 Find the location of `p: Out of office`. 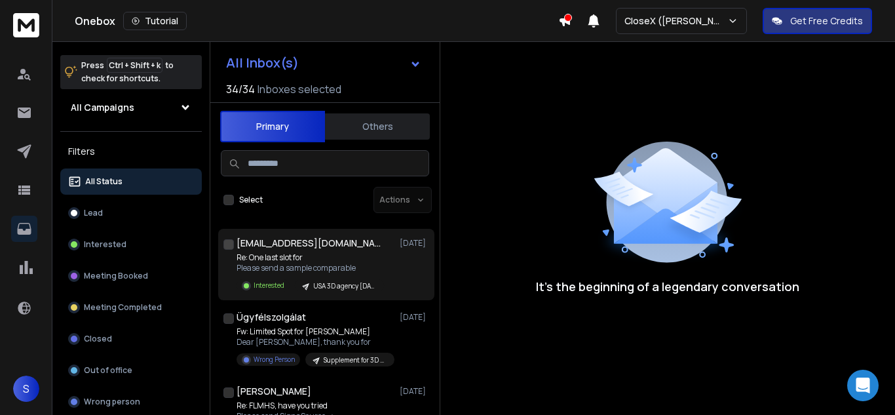

p: Out of office is located at coordinates (108, 370).